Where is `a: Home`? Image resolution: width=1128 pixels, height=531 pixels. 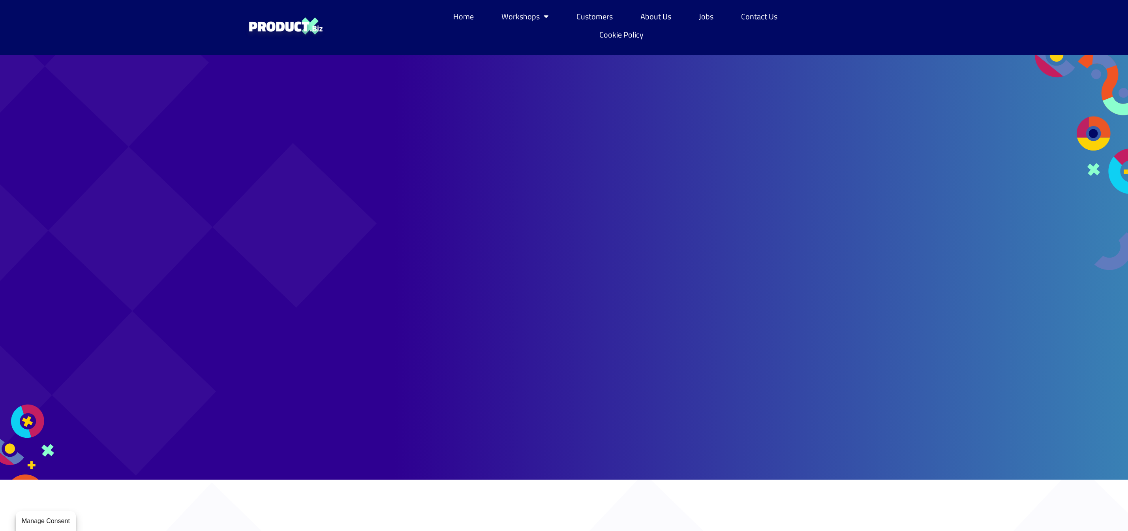
a: Home is located at coordinates (464, 17).